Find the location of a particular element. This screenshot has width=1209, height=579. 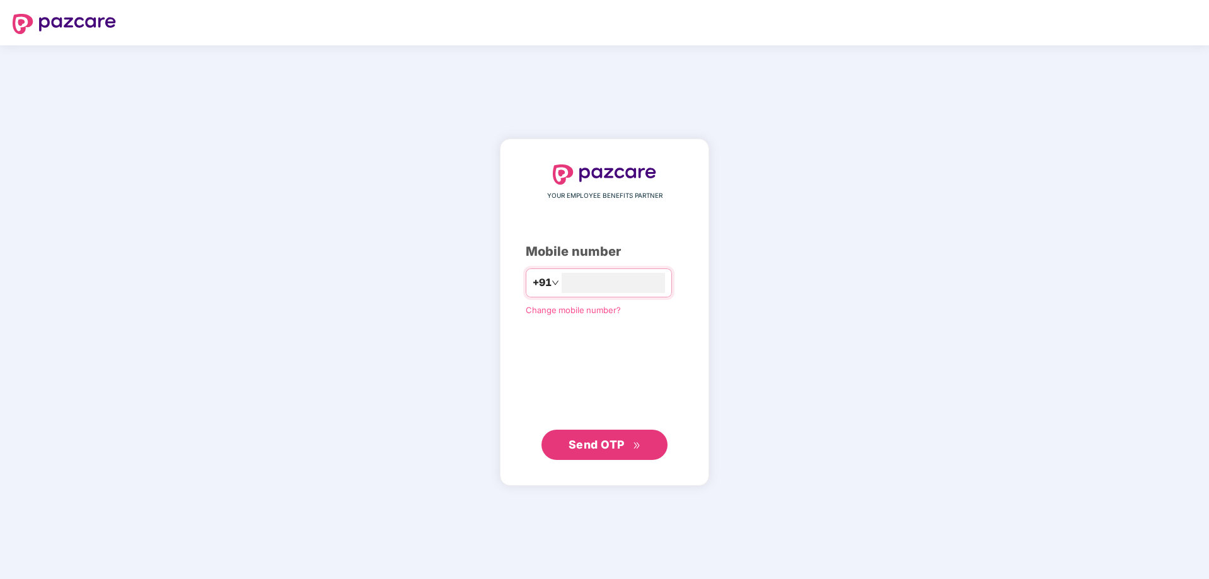

span: double-right is located at coordinates (636, 445).